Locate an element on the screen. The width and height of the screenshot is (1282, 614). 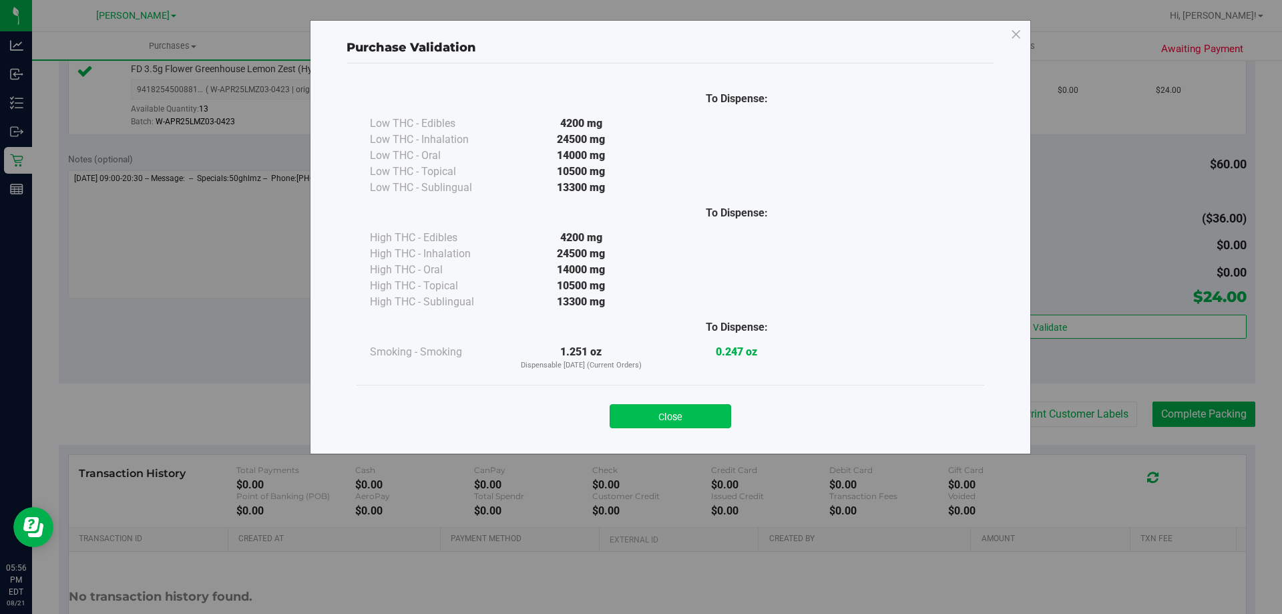
div: Low THC - Topical is located at coordinates (437, 172).